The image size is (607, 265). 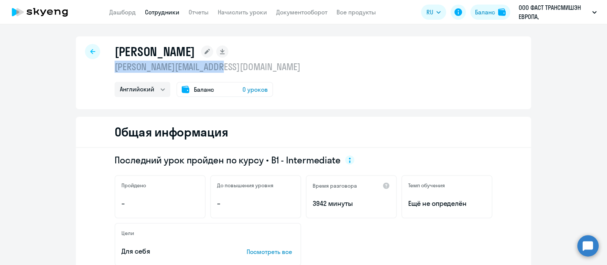 What do you see at coordinates (356, 12) in the screenshot?
I see `a: Все продукты` at bounding box center [356, 12].